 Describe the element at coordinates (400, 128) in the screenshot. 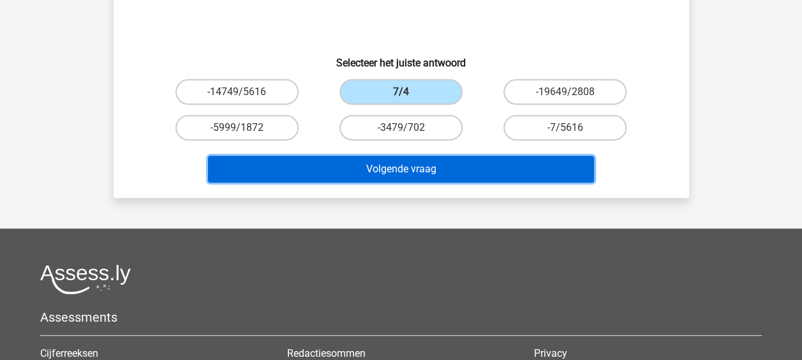

I see `label: -3479/702` at that location.